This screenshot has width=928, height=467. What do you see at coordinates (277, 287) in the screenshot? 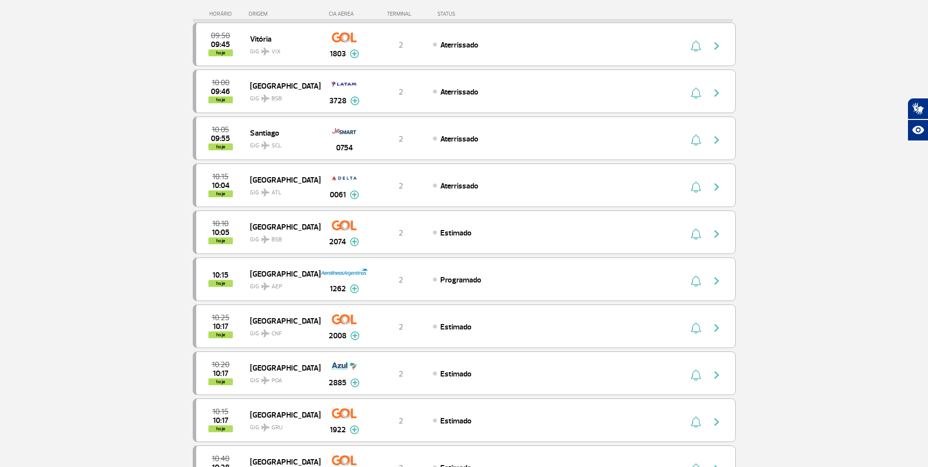
I see `span: AEP` at bounding box center [277, 287].